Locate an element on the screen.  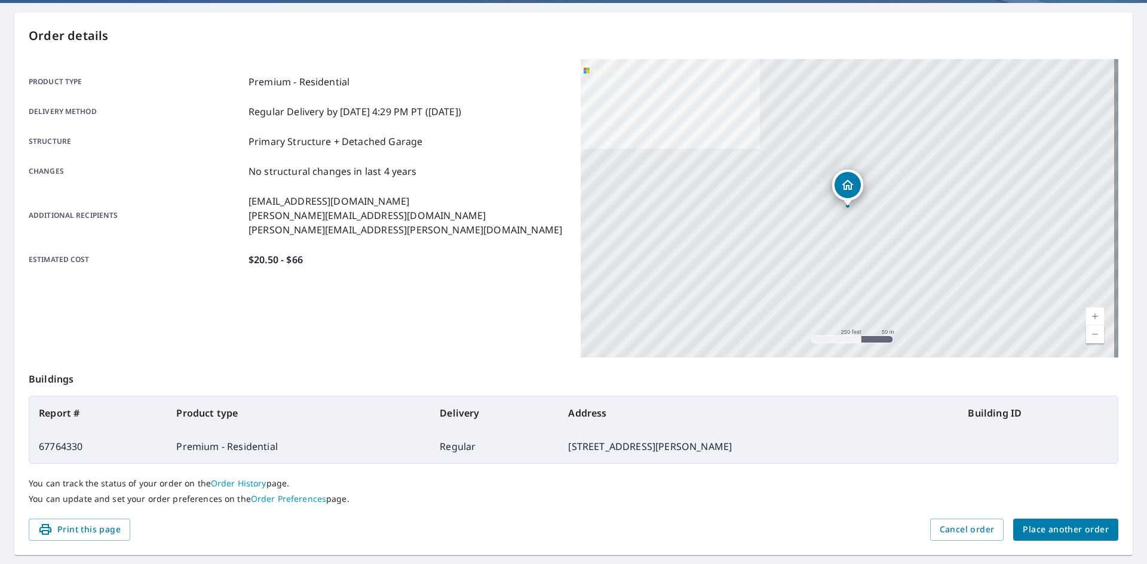
span: Cancel order is located at coordinates (967, 530).